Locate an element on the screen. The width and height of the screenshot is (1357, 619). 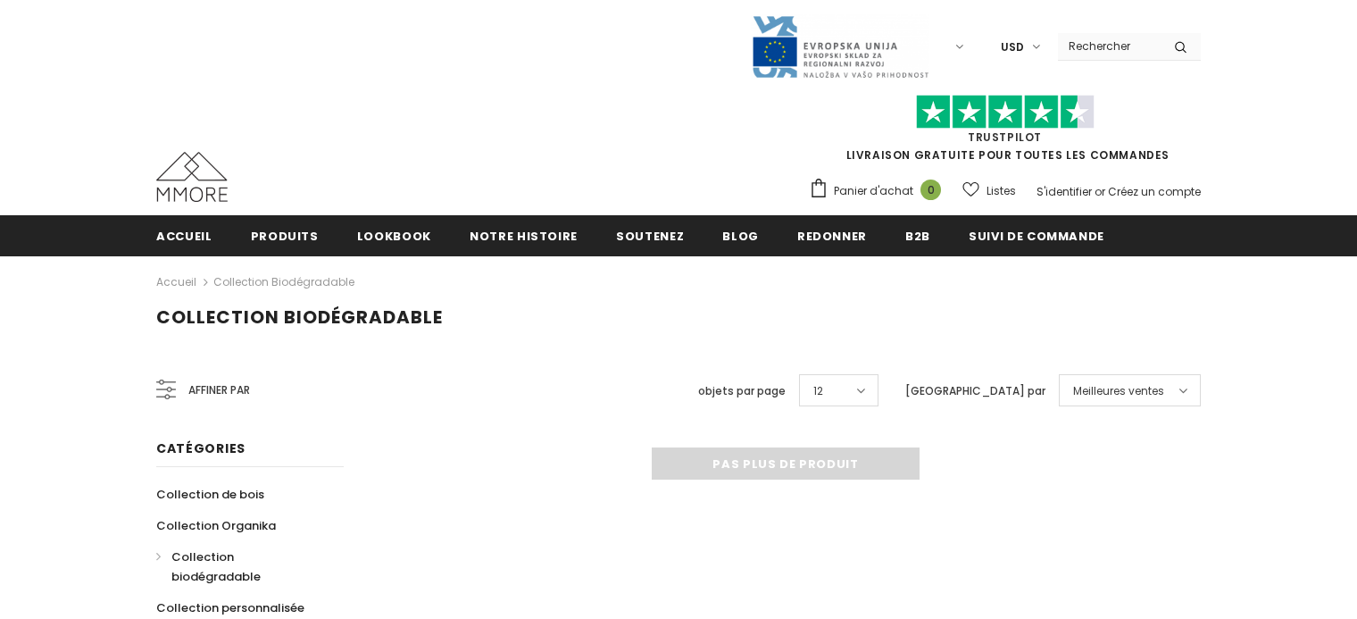
a: Blog is located at coordinates (740, 235).